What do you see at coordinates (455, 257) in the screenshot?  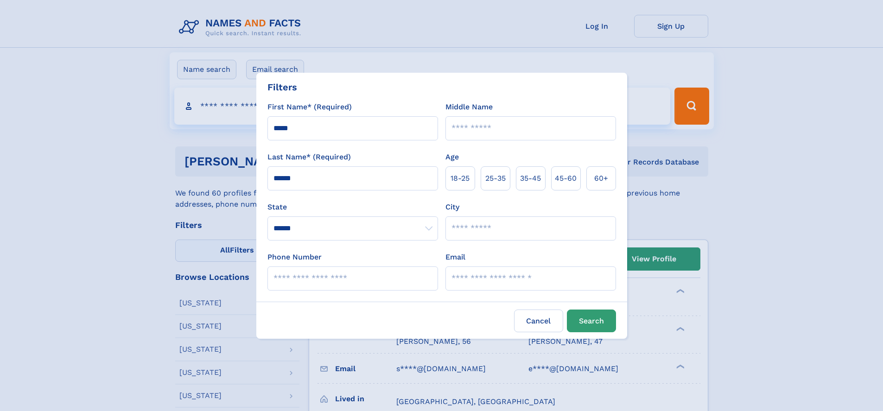 I see `label: Email` at bounding box center [455, 257].